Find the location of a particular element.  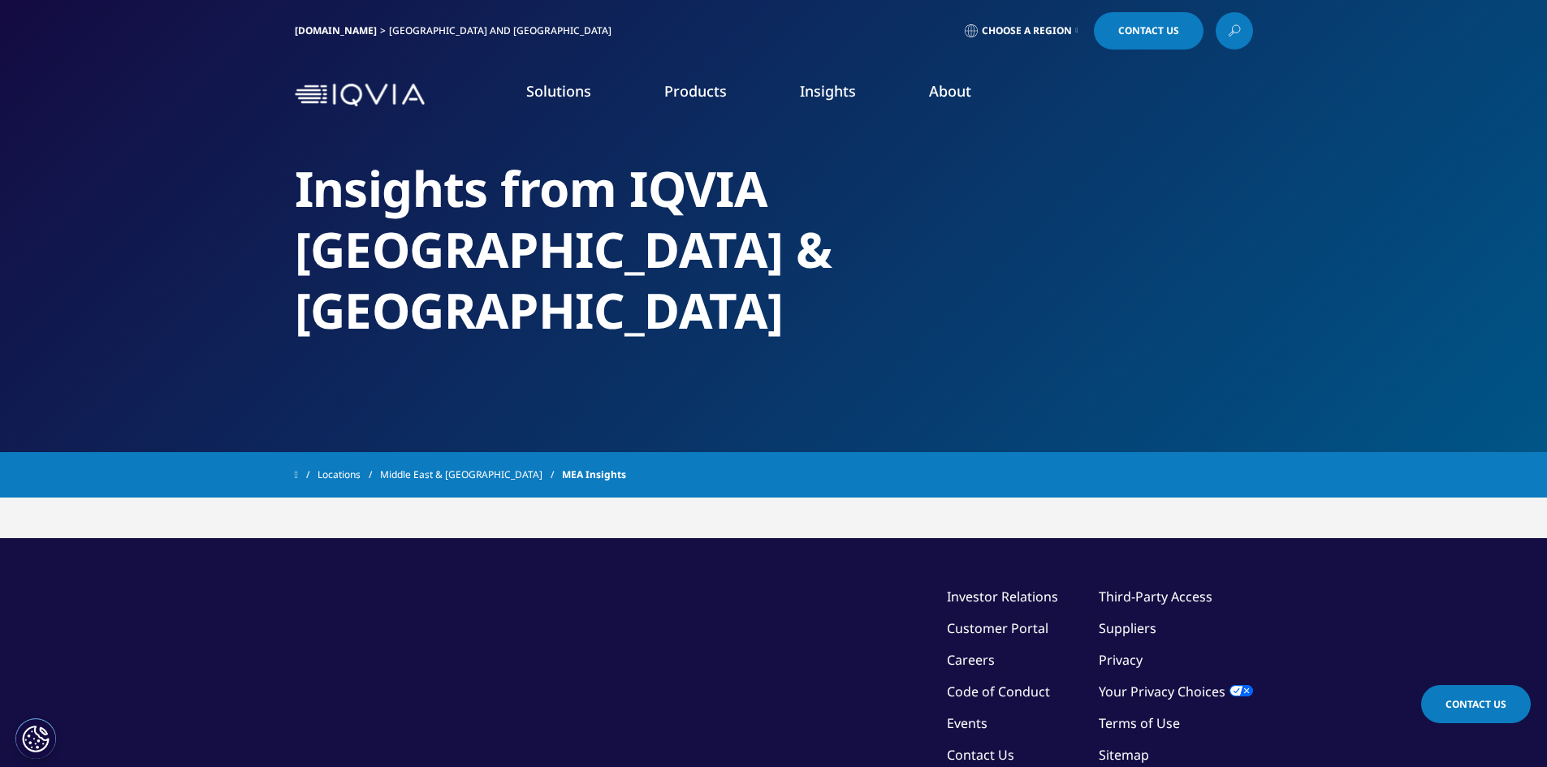

a: Events is located at coordinates (967, 724).